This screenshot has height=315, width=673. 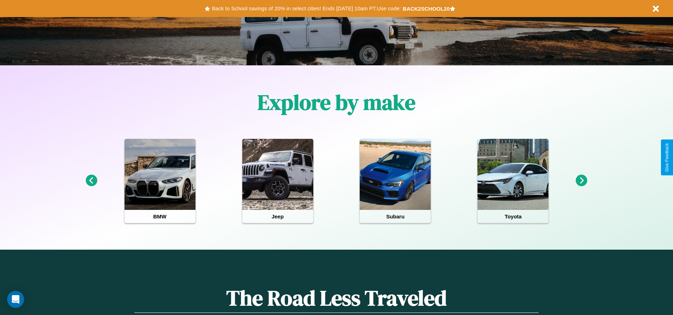 What do you see at coordinates (336, 298) in the screenshot?
I see `h1: The Road Less Traveled` at bounding box center [336, 298].